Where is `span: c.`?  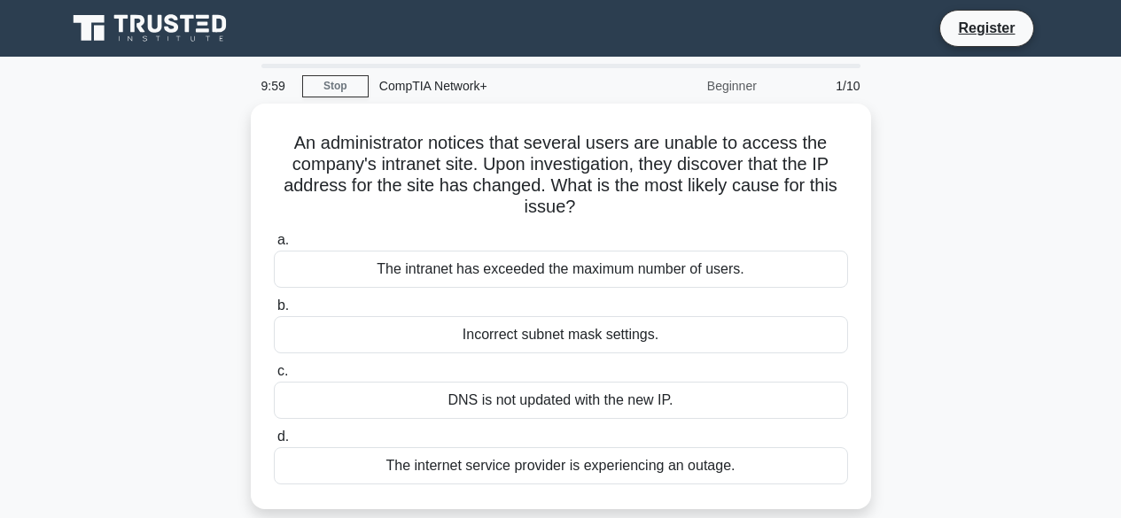 span: c. is located at coordinates (283, 370).